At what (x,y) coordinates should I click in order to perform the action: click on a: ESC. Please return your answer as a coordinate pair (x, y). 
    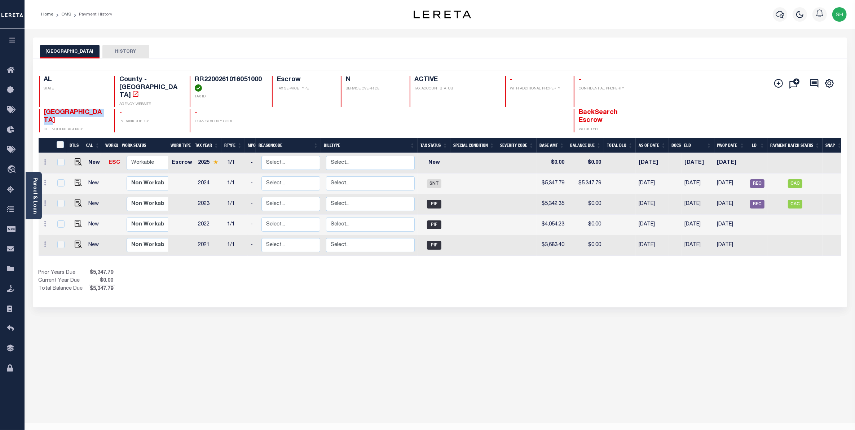
    Looking at the image, I should click on (114, 163).